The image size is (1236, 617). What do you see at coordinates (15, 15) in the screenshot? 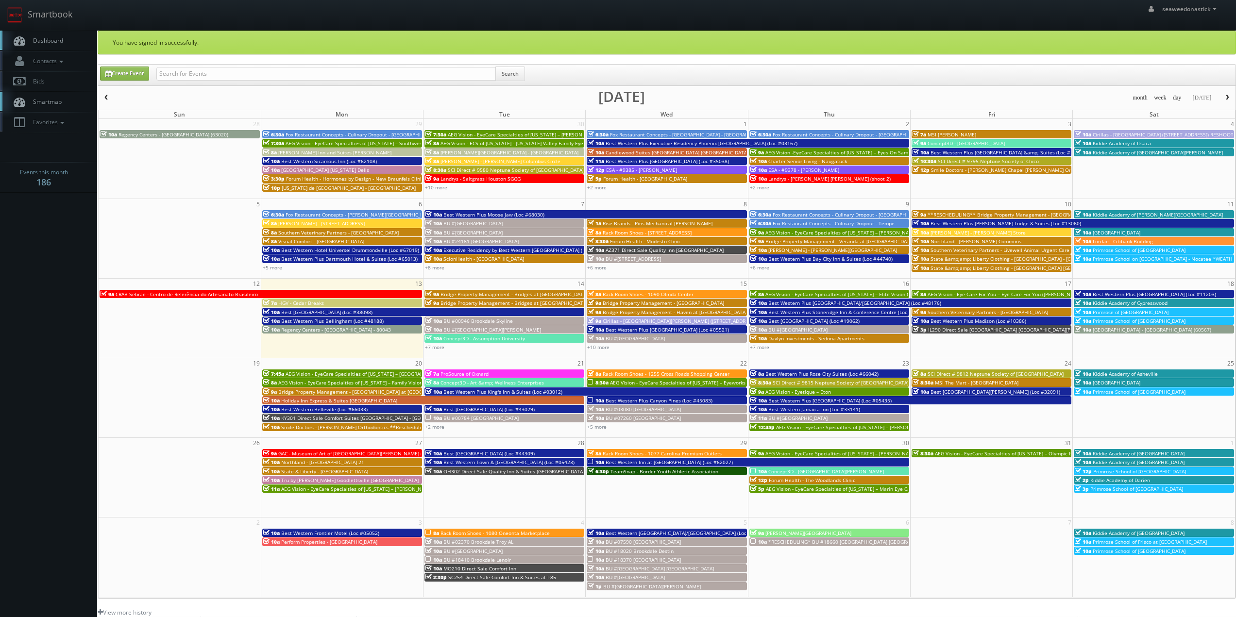
I see `img: smartbook-logo.png` at bounding box center [15, 15].